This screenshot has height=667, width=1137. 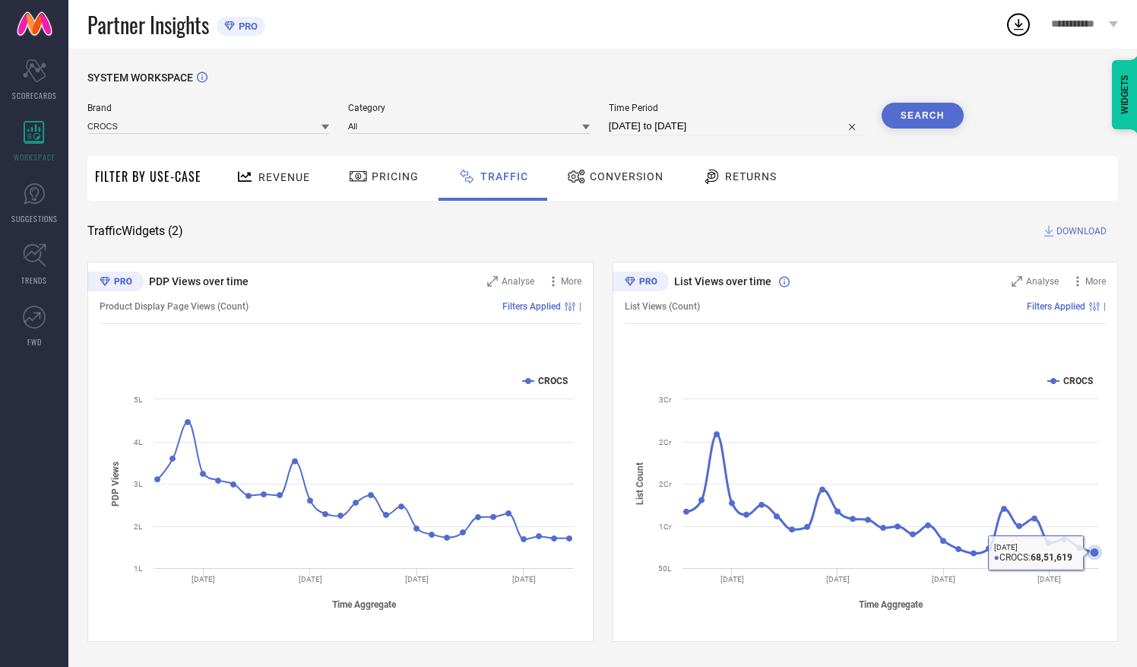 I want to click on span: Brand, so click(x=208, y=108).